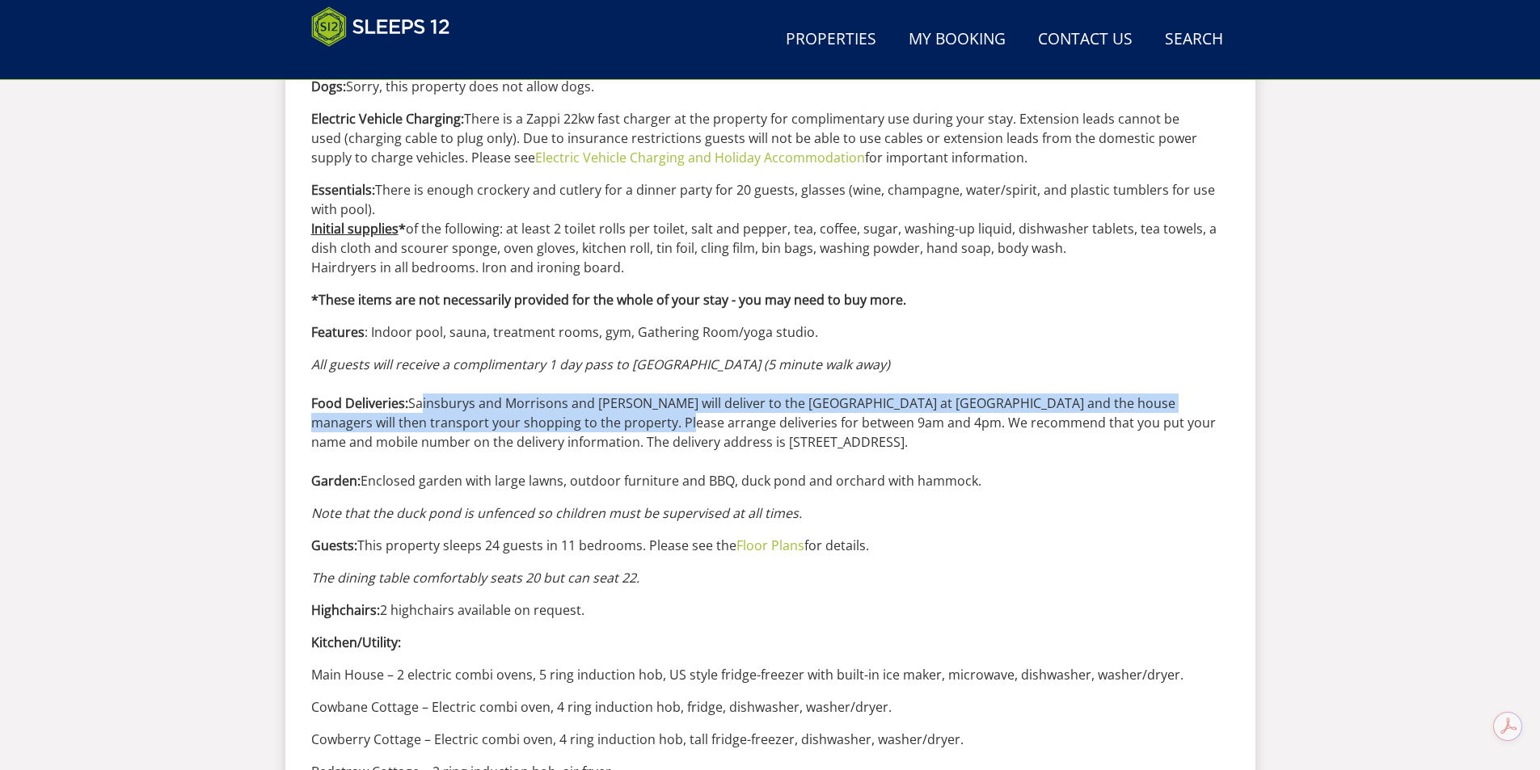 This screenshot has width=1540, height=770. What do you see at coordinates (770, 229) in the screenshot?
I see `p: There is enough crockery and cutlery for a dinner party for 20 guests, glasses (wine, champagne, ...` at bounding box center [770, 229].